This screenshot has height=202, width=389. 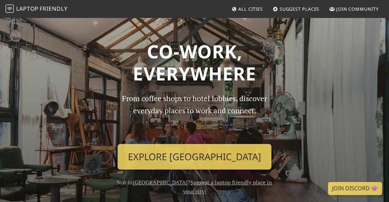 What do you see at coordinates (296, 9) in the screenshot?
I see `a: Suggest Places` at bounding box center [296, 9].